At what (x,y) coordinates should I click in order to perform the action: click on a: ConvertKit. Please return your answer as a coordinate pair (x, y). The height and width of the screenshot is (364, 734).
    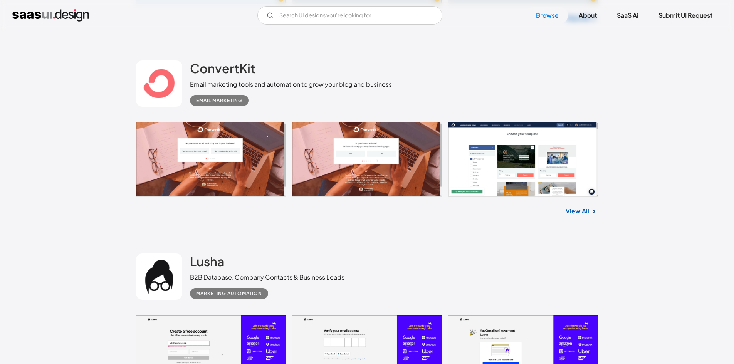
    Looking at the image, I should click on (223, 70).